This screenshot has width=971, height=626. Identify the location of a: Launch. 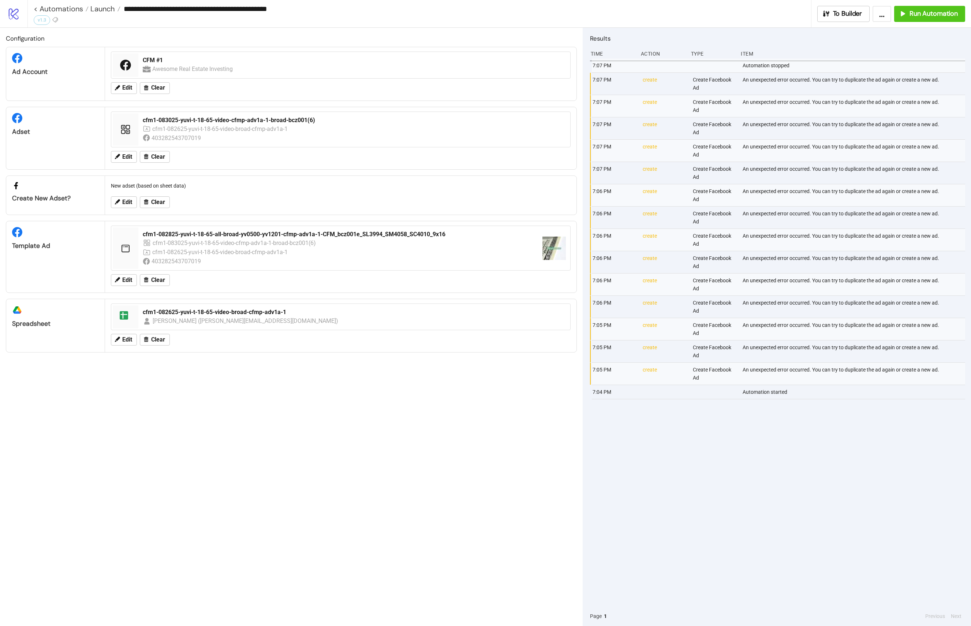
(104, 9).